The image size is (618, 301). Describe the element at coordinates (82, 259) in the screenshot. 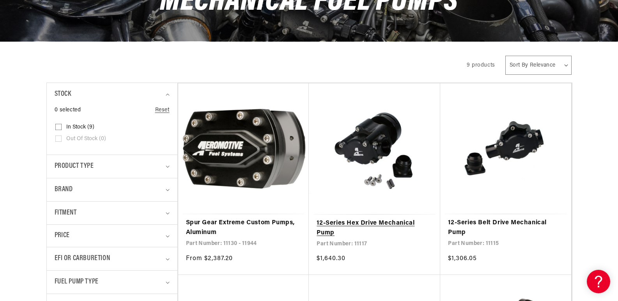

I see `span: EFI or Carburetion` at that location.